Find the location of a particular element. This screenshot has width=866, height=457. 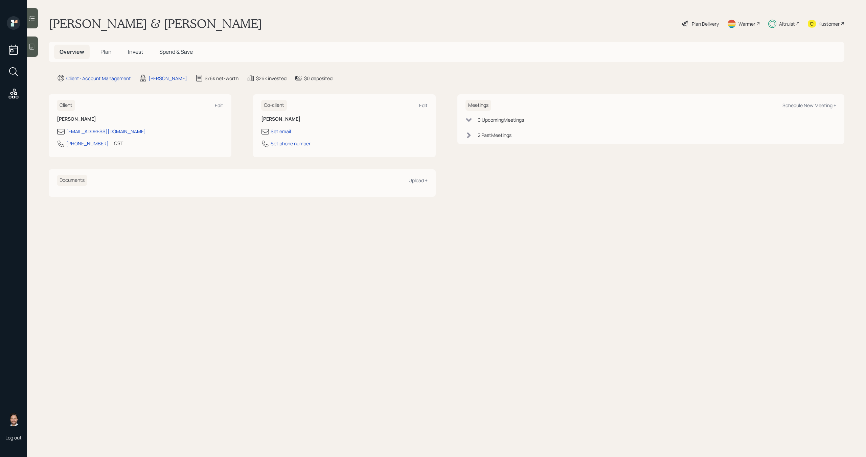

img: michael-russo-headshot.png is located at coordinates (14, 420).